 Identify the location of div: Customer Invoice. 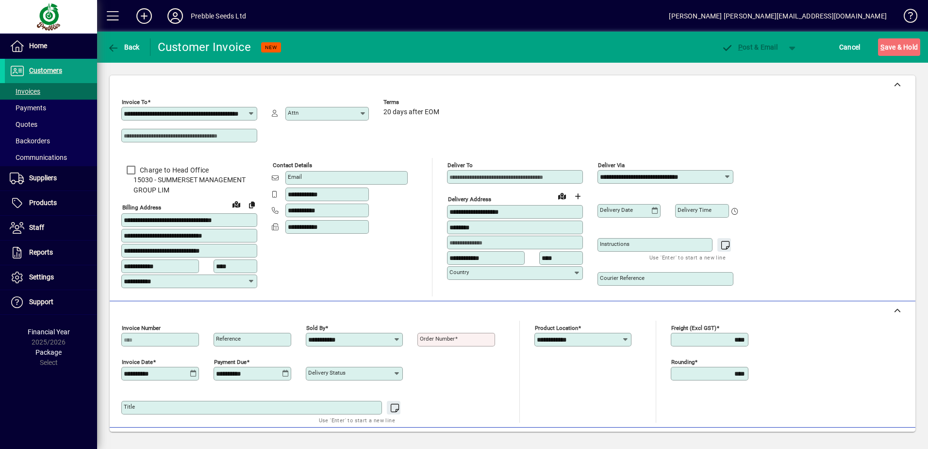
(204, 47).